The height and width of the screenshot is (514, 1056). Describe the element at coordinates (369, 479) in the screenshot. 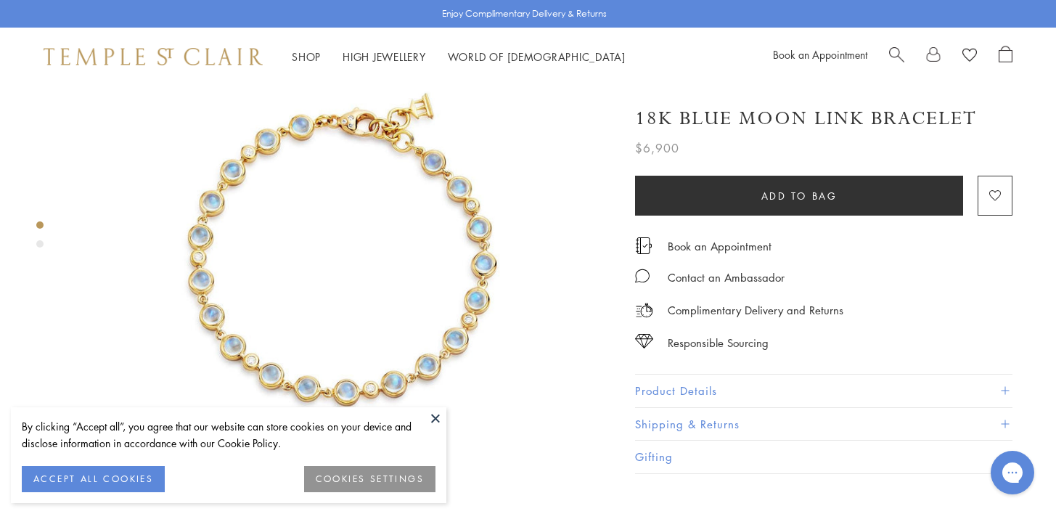

I see `button: COOKIES SETTINGS` at that location.